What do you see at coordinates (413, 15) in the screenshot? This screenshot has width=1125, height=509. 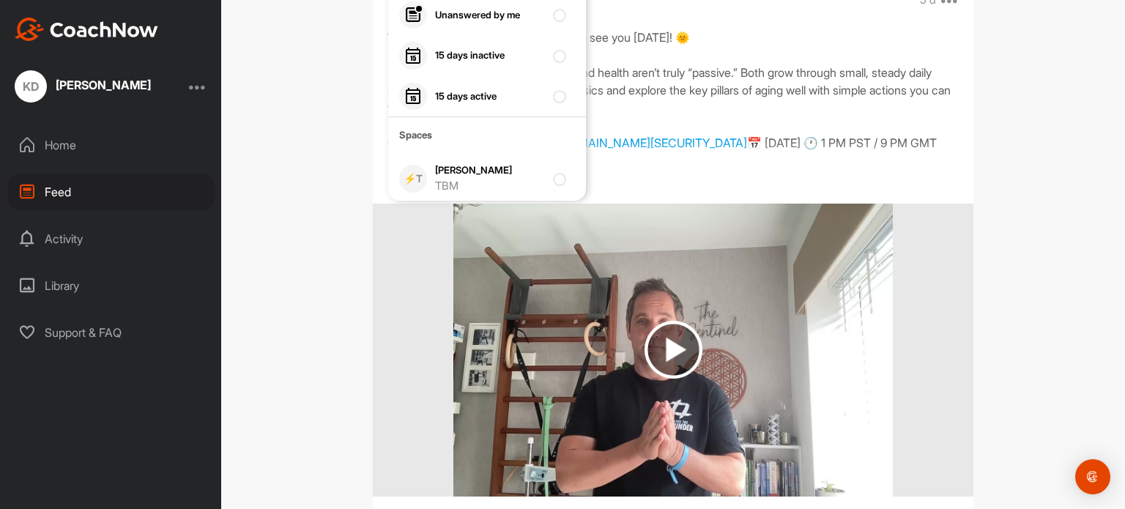 I see `img: Unanswered by me` at bounding box center [413, 15].